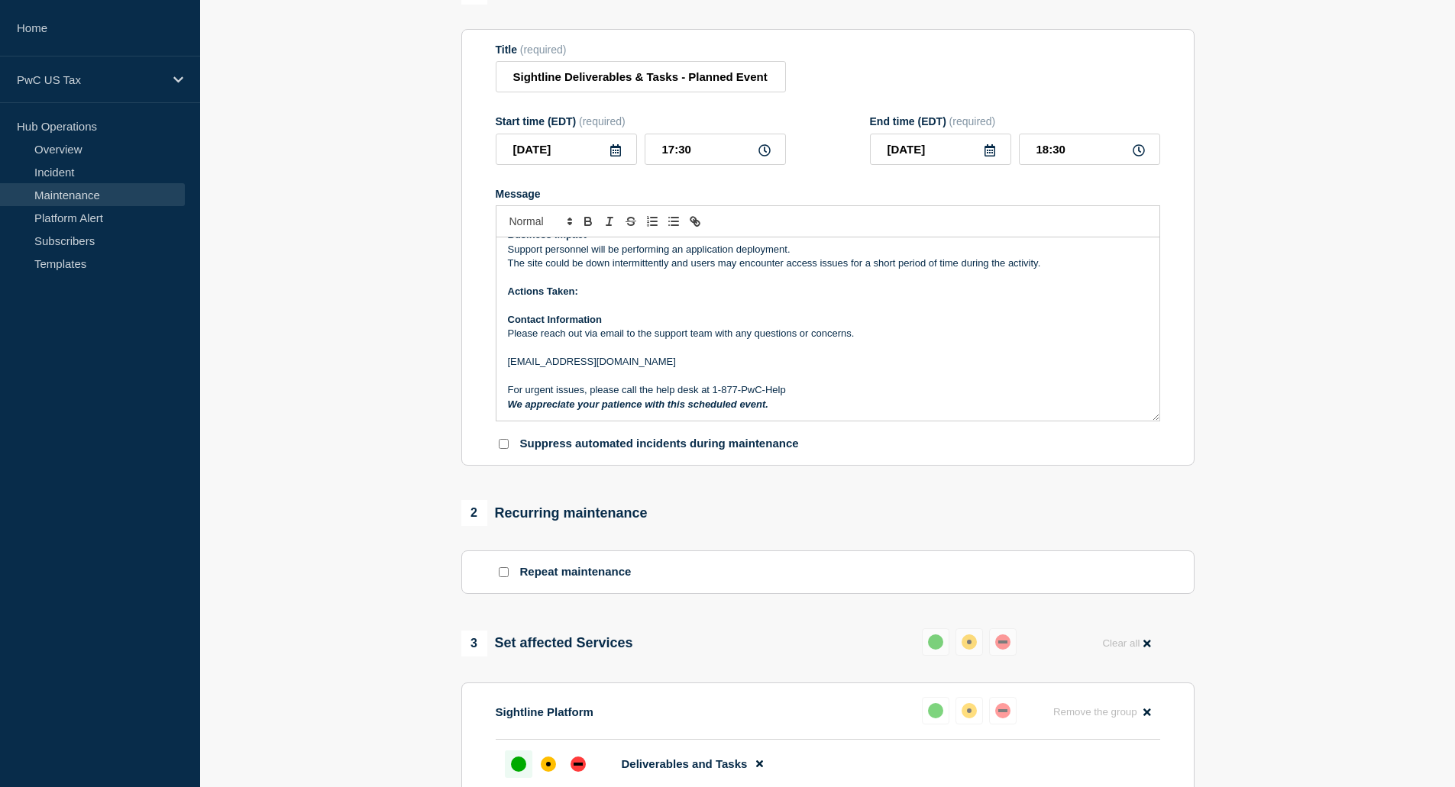 The width and height of the screenshot is (1455, 787). I want to click on p: Support personnel will be performing an application deployment., so click(828, 250).